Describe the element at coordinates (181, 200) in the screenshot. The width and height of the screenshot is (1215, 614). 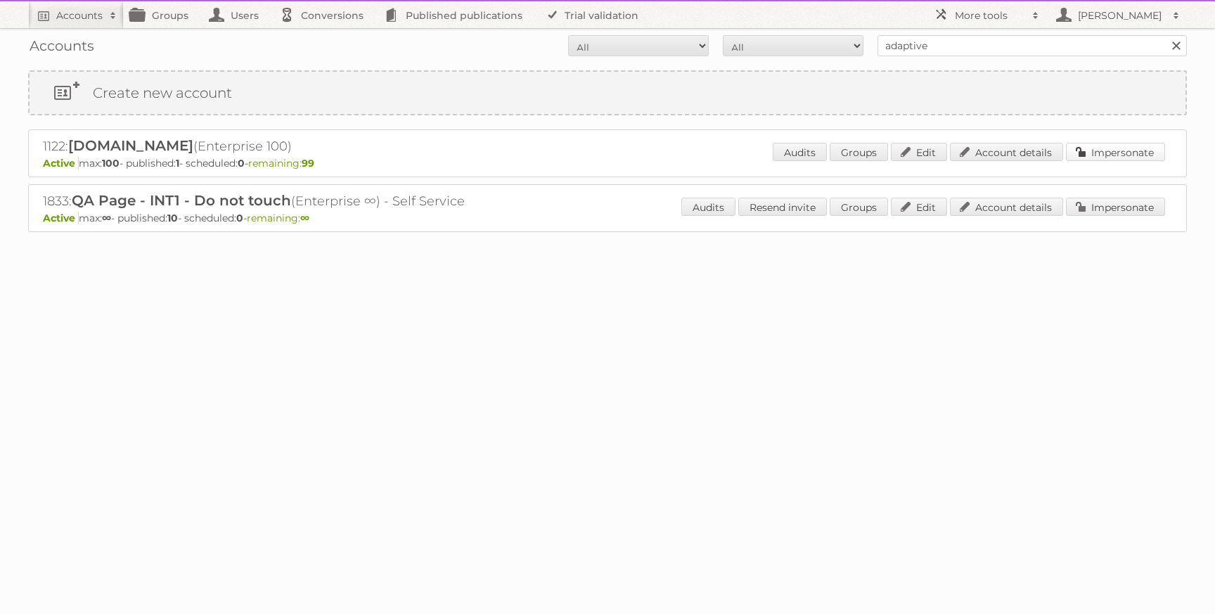
I see `span: QA Page - INT1 - Do not touch` at that location.